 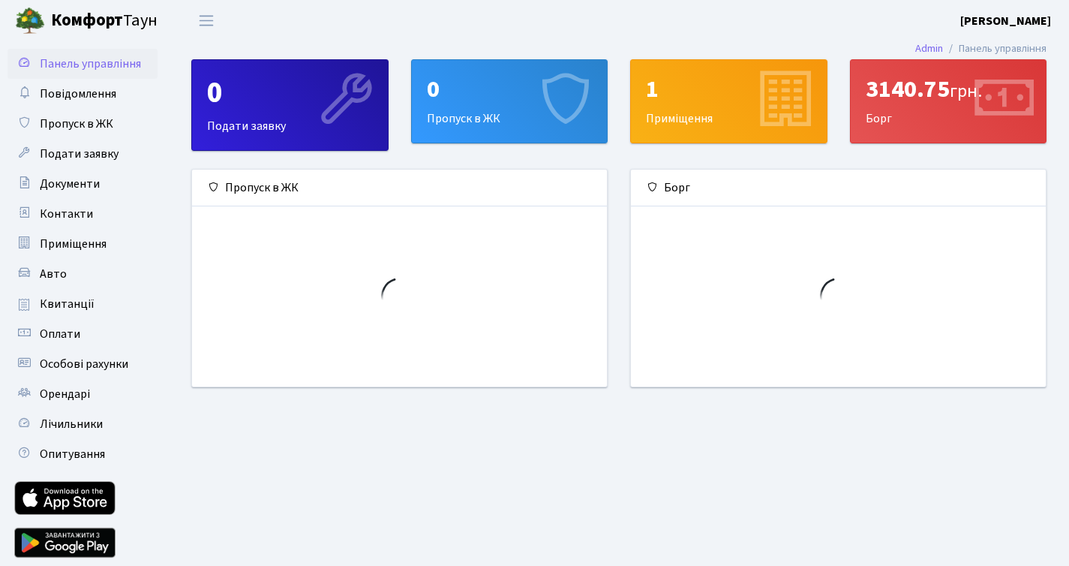 What do you see at coordinates (60, 334) in the screenshot?
I see `span: Оплати` at bounding box center [60, 334].